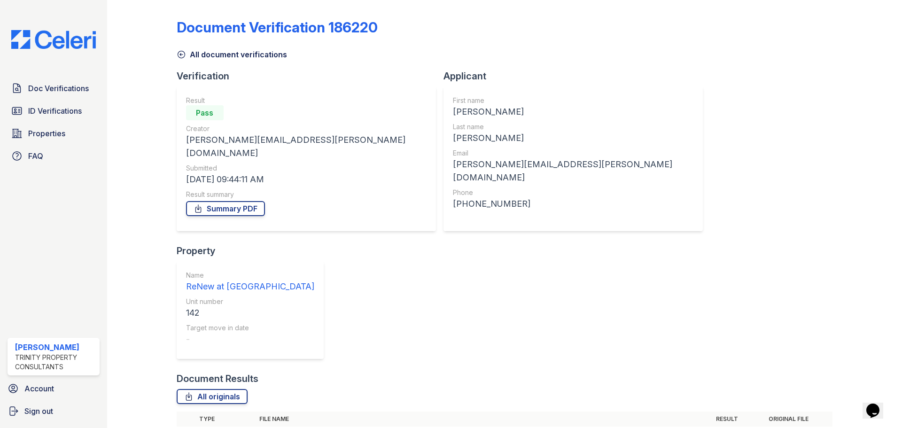 This screenshot has height=428, width=902. What do you see at coordinates (573, 153) in the screenshot?
I see `div: Email` at bounding box center [573, 153].